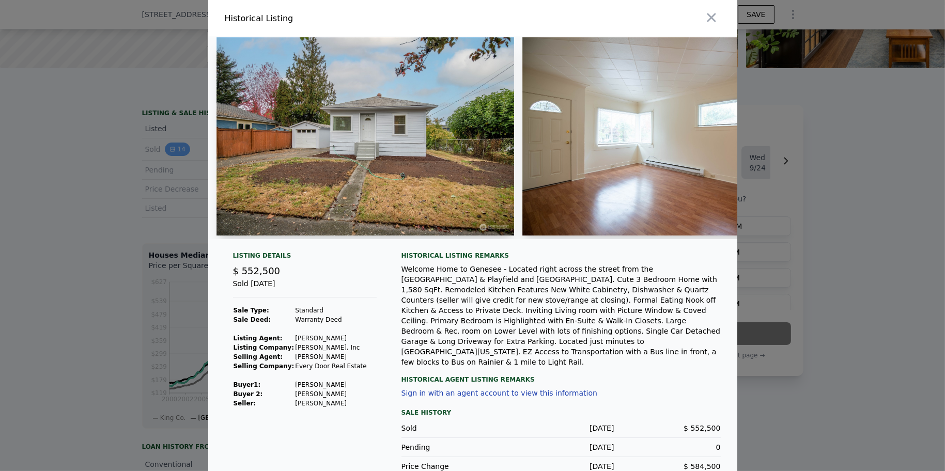 The image size is (945, 471). Describe the element at coordinates (305, 258) in the screenshot. I see `div: Listing Details` at that location.